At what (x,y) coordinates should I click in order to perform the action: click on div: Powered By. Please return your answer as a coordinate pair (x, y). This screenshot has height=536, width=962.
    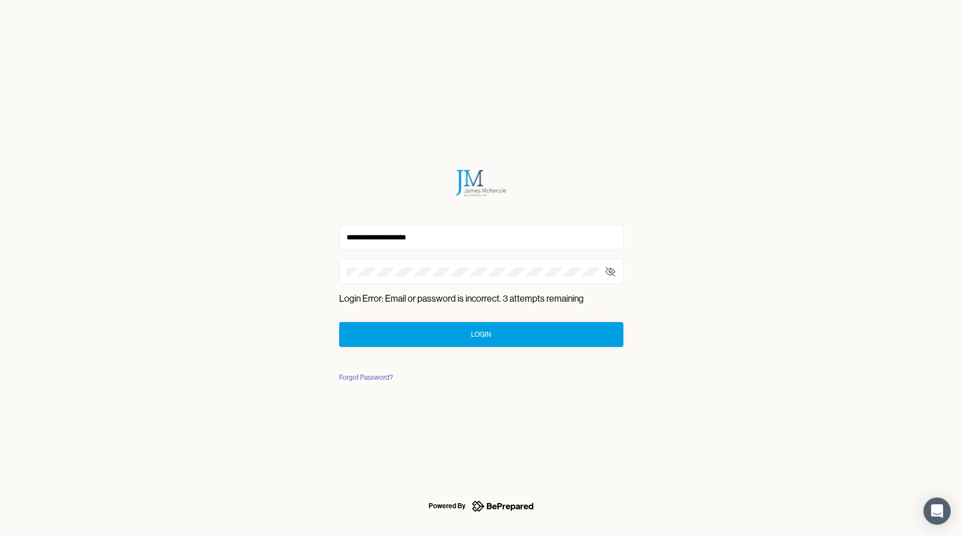
    Looking at the image, I should click on (447, 506).